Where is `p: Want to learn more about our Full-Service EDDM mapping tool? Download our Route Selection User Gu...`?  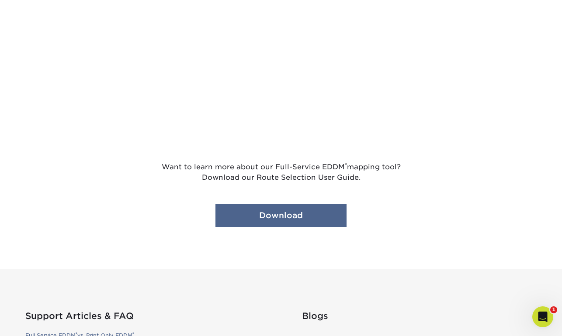
p: Want to learn more about our Full-Service EDDM mapping tool? Download our Route Selection User Gu... is located at coordinates (281, 173).